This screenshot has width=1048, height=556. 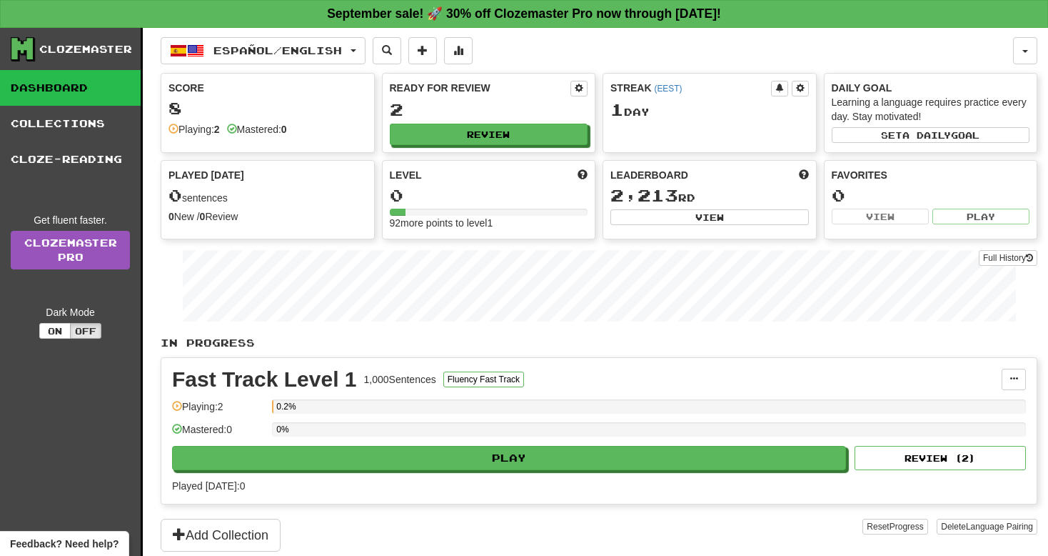 I want to click on button: Seta dailygoal, so click(x=931, y=135).